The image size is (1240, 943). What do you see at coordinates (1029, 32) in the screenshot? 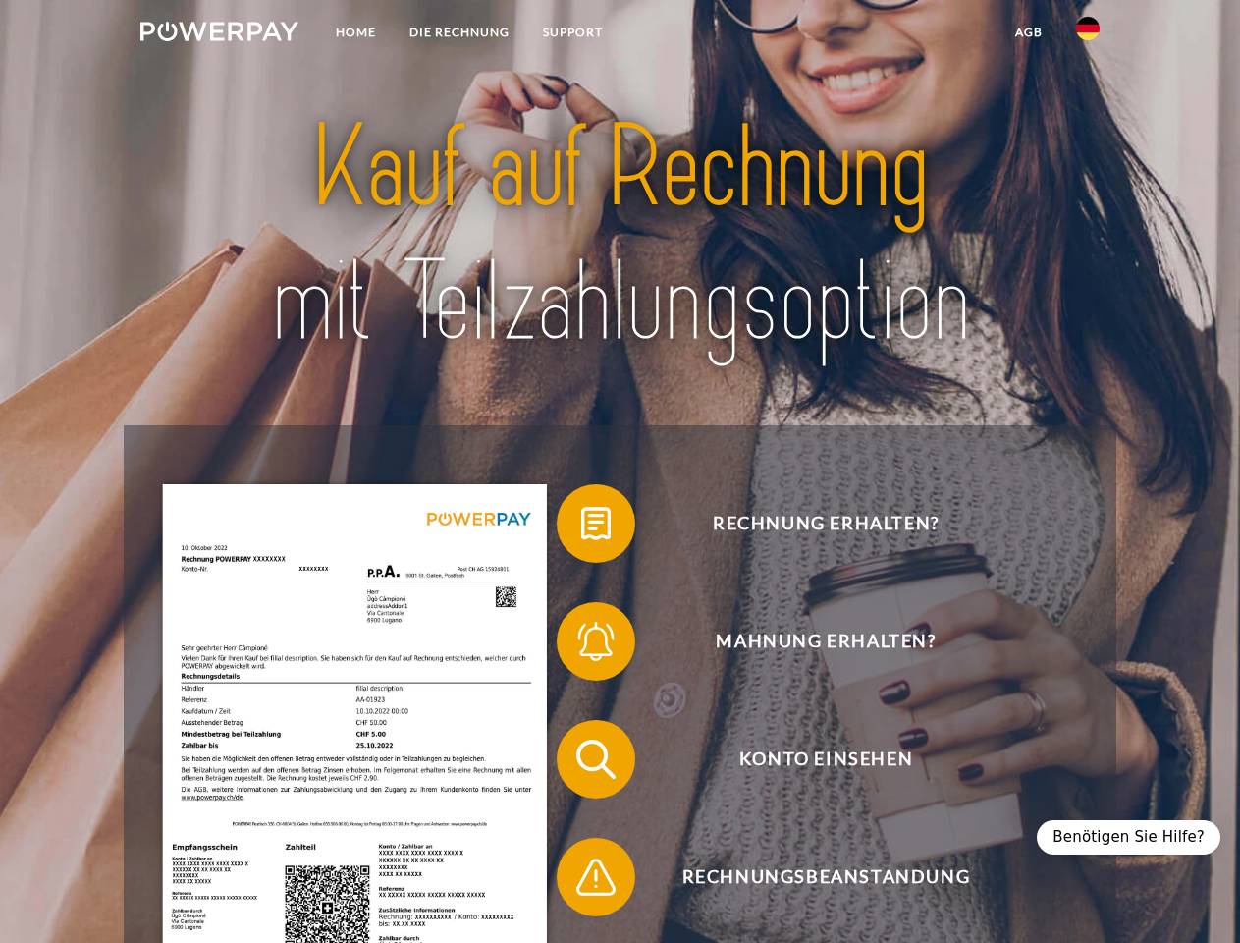
I see `a: agb` at bounding box center [1029, 32].